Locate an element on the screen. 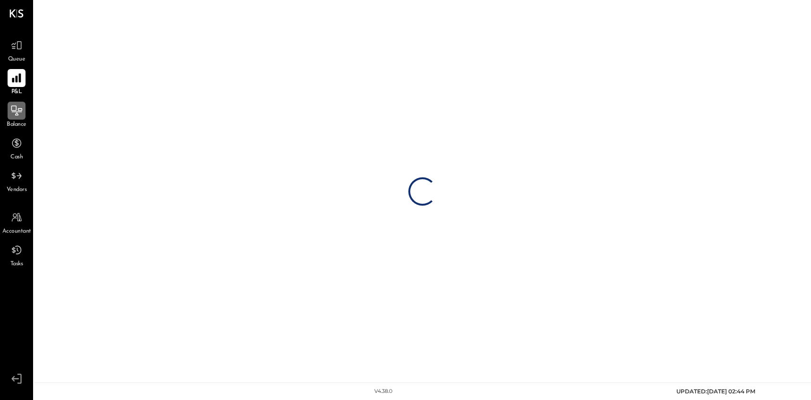 This screenshot has height=400, width=811. span: Cash is located at coordinates (17, 157).